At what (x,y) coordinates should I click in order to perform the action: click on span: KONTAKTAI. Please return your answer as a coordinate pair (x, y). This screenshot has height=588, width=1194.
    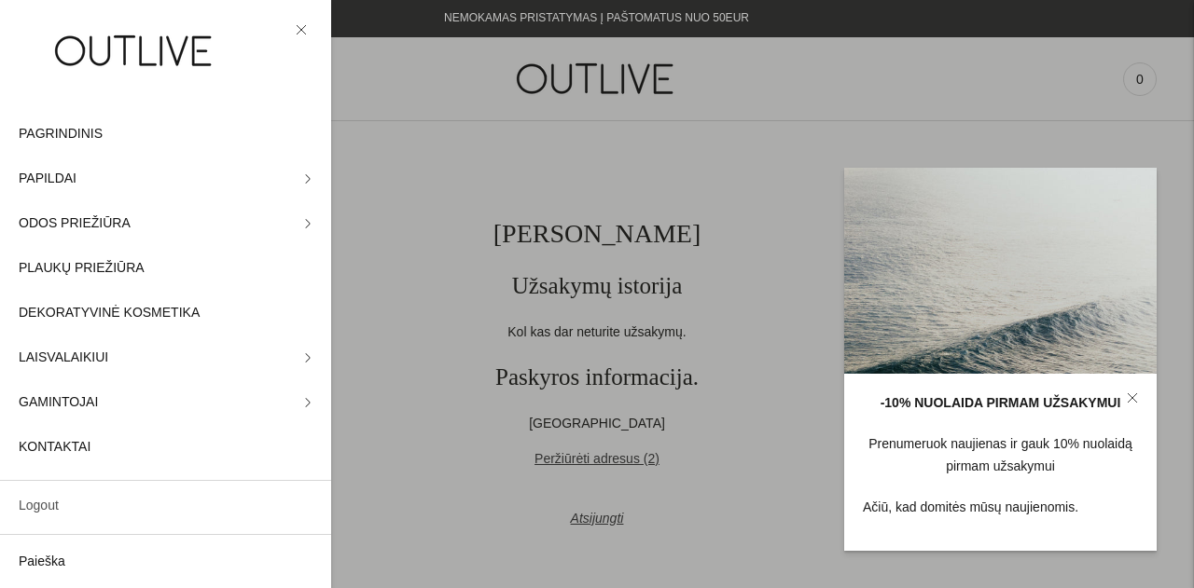
    Looking at the image, I should click on (54, 448).